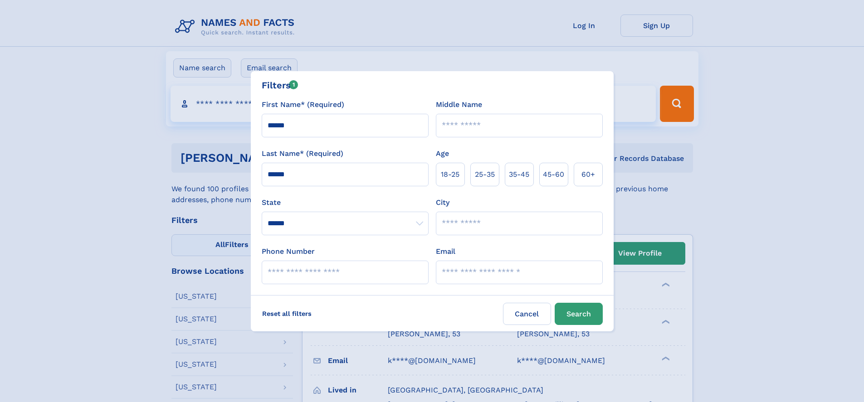  I want to click on span: 45‑60, so click(553, 175).